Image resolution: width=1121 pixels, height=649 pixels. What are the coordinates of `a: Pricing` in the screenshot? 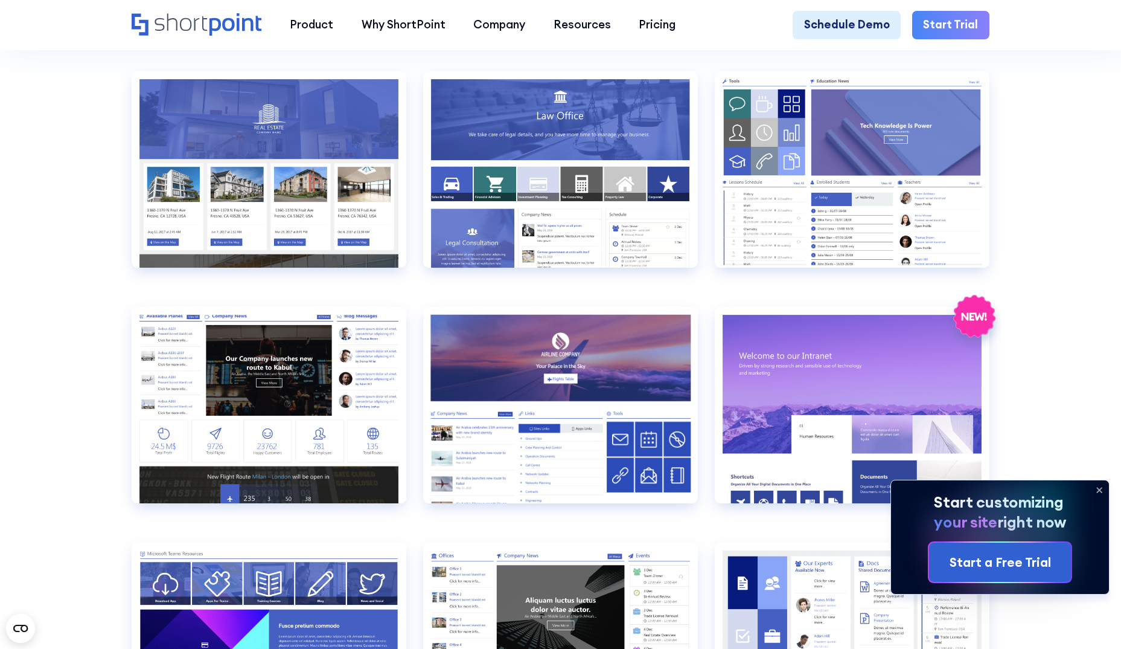 It's located at (657, 25).